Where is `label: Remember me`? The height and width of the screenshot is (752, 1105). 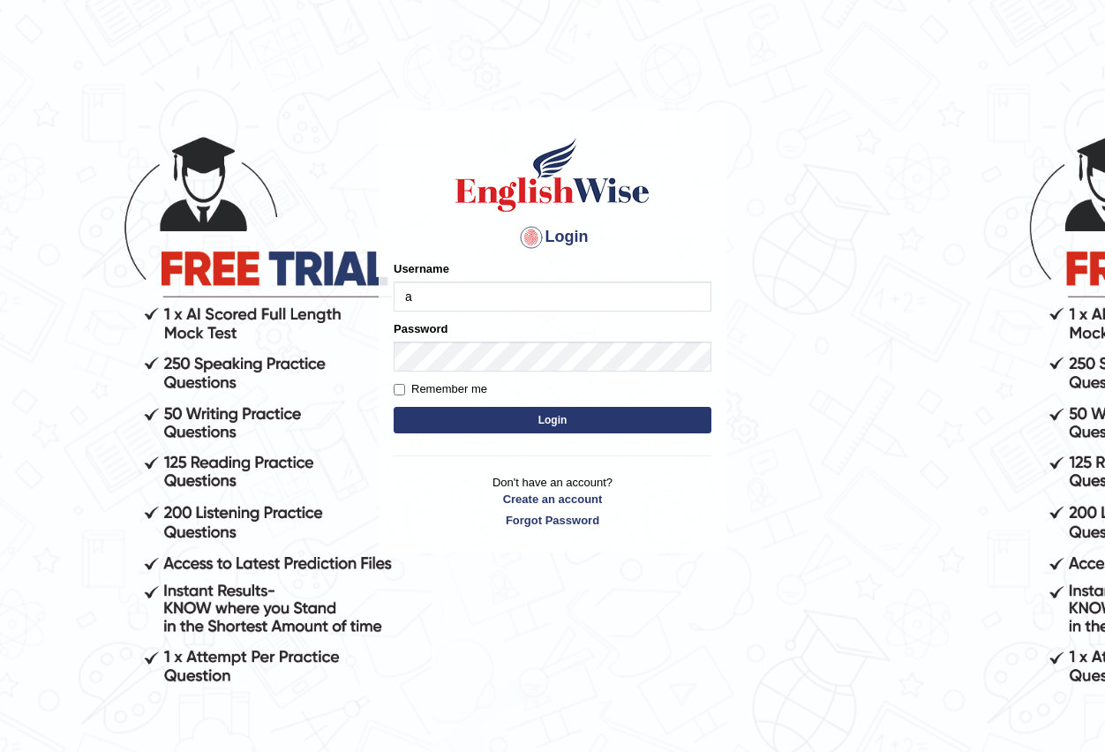 label: Remember me is located at coordinates (440, 389).